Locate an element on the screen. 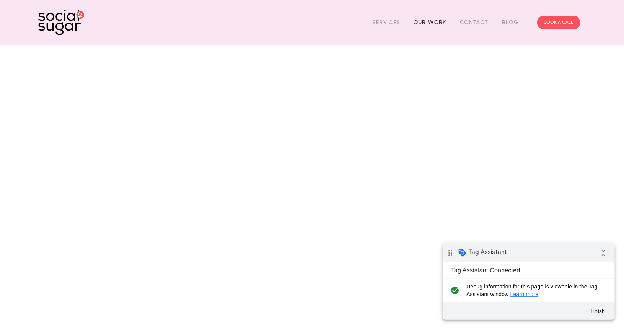 This screenshot has height=329, width=624. i: check_circle is located at coordinates (12, 47).